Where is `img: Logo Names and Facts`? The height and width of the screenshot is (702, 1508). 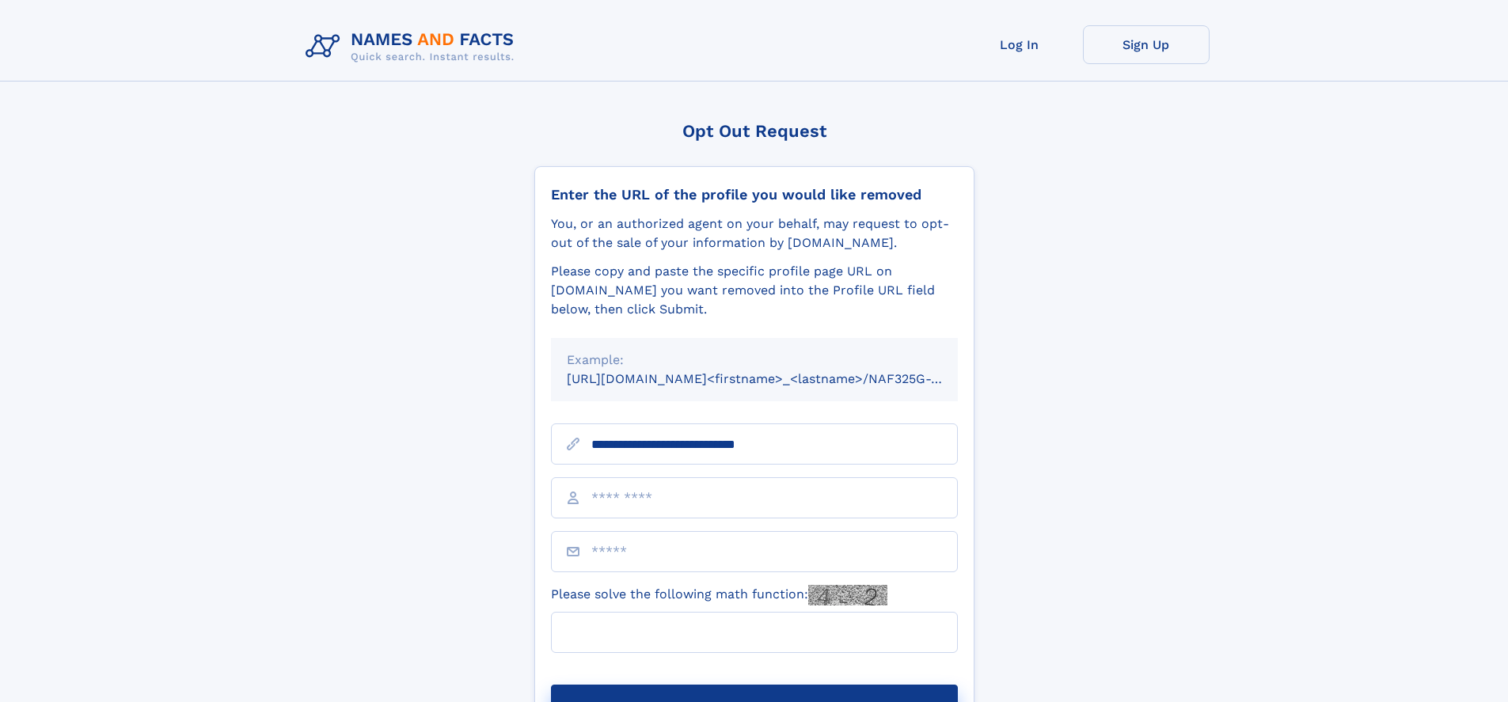 img: Logo Names and Facts is located at coordinates (413, 47).